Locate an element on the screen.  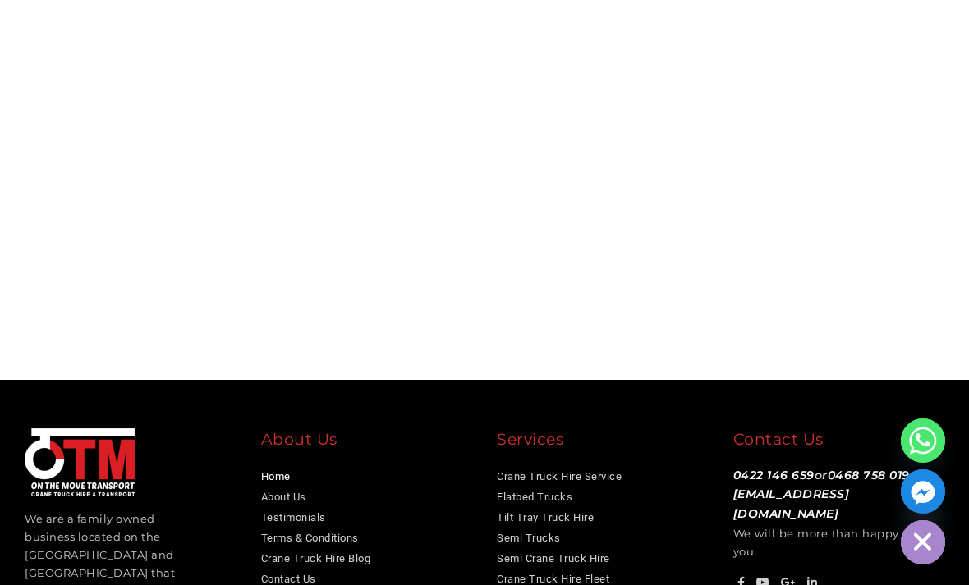
div: Services is located at coordinates (603, 442).